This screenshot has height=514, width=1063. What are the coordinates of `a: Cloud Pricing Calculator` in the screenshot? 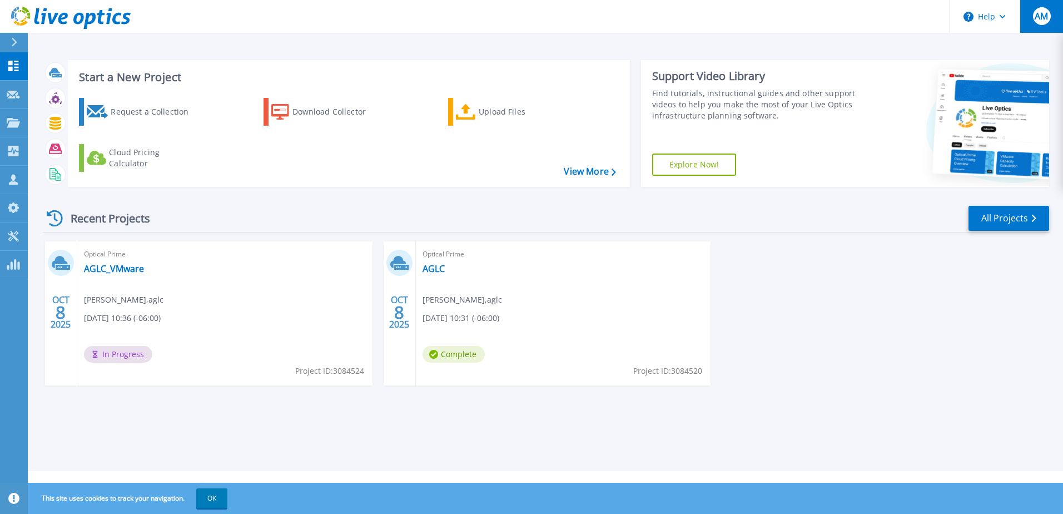 It's located at (141, 158).